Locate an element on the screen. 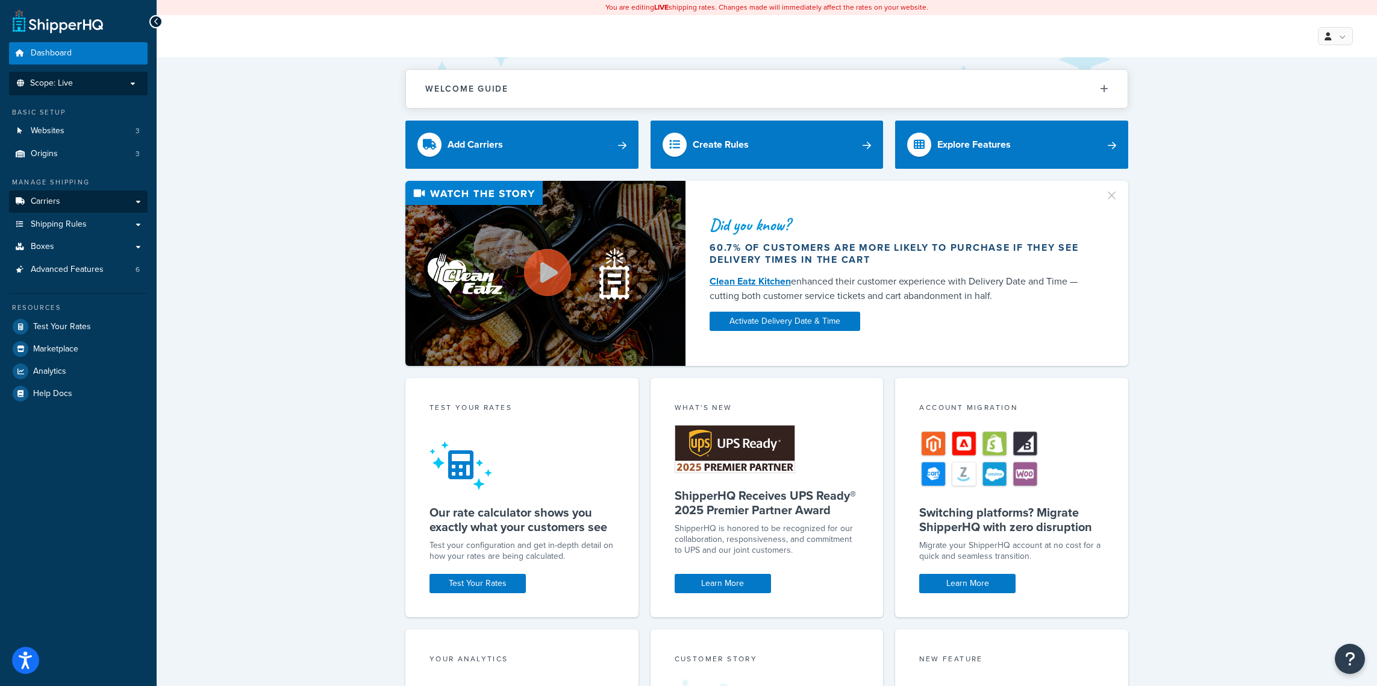 This screenshot has width=1377, height=686. a: Create Rules is located at coordinates (767, 145).